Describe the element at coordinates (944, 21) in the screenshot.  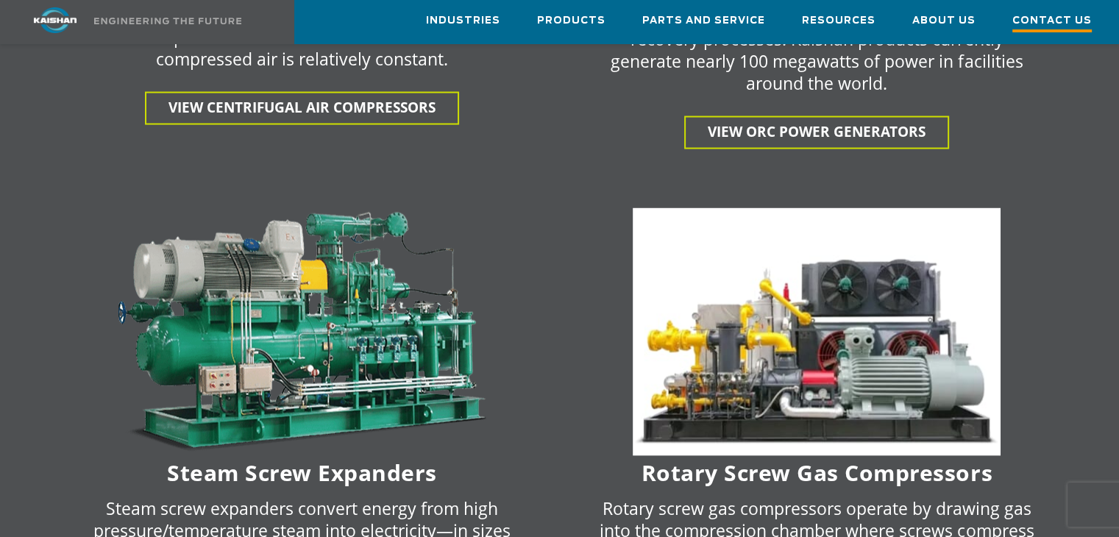
I see `span: About Us` at that location.